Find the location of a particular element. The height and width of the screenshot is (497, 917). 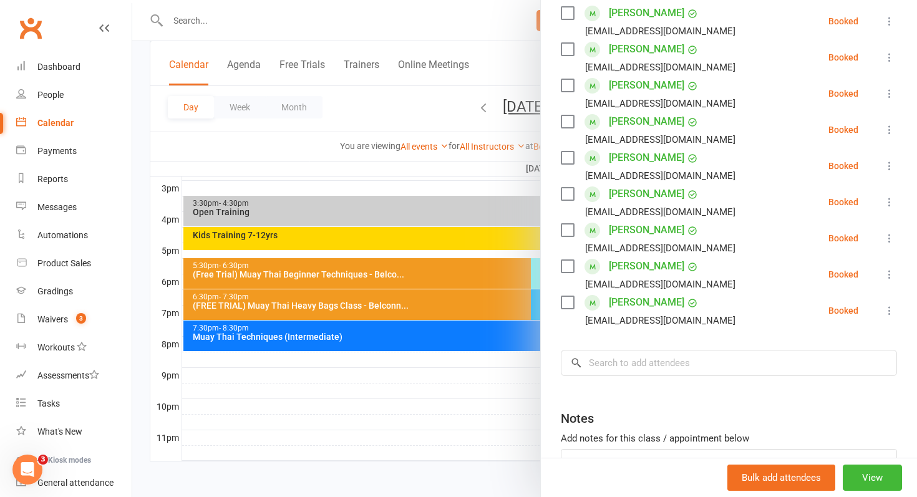

a: Assessments is located at coordinates (74, 376).